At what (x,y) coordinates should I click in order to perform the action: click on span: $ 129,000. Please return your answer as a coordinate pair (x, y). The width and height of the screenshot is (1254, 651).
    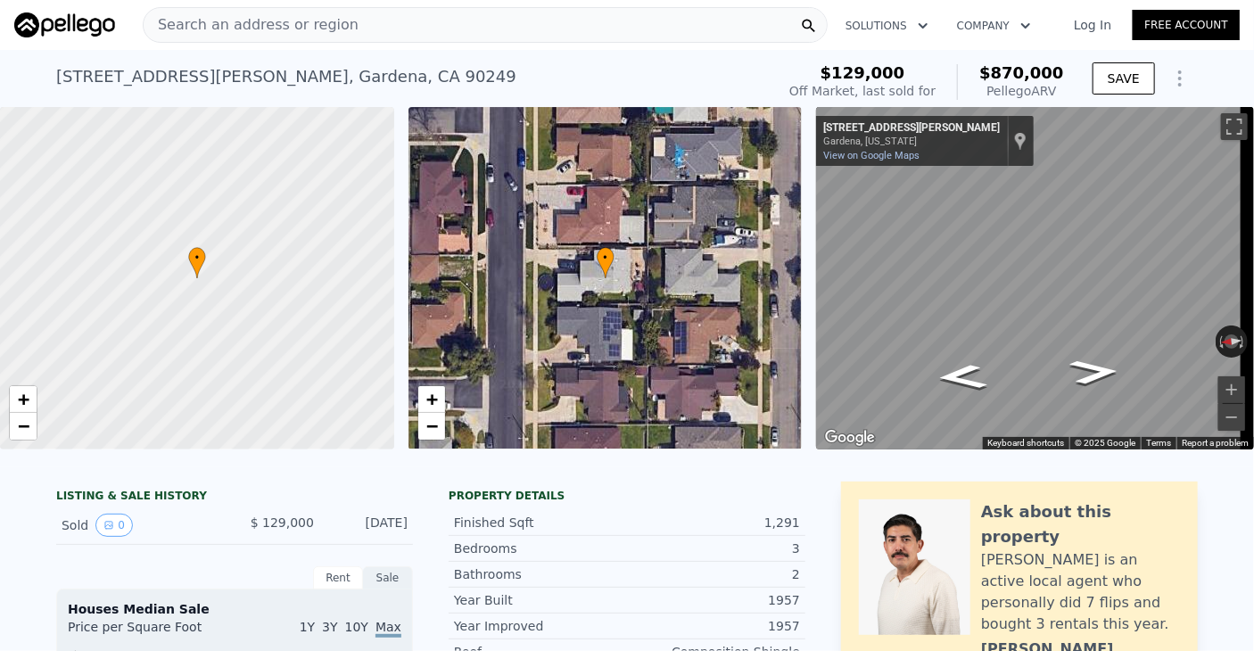
    Looking at the image, I should click on (282, 523).